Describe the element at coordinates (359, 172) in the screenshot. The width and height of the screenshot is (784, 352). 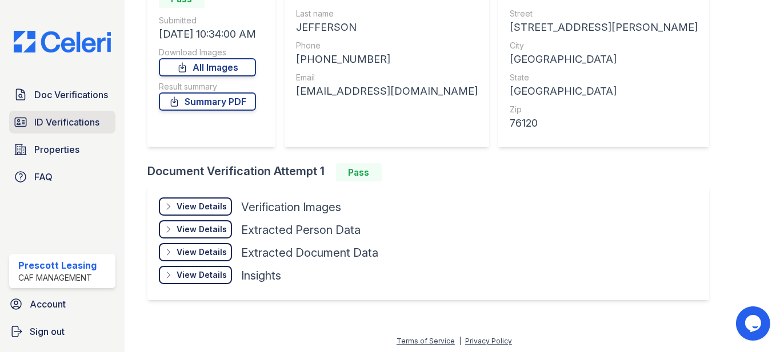
I see `div: Pass` at that location.